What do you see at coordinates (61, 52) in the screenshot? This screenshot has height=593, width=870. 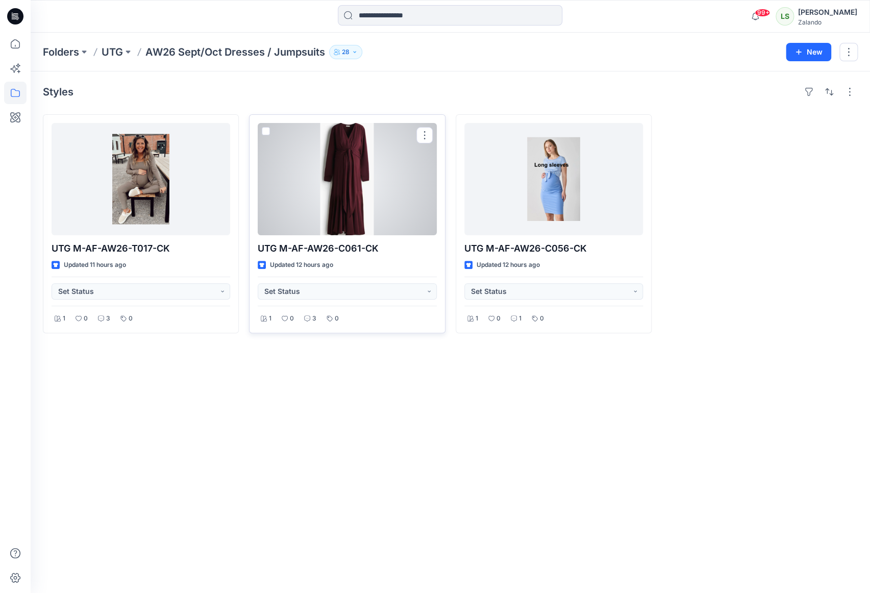 I see `a: Folders` at bounding box center [61, 52].